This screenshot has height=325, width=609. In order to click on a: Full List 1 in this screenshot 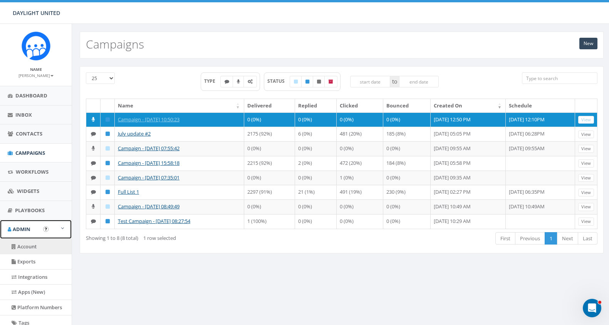, I will do `click(128, 192)`.